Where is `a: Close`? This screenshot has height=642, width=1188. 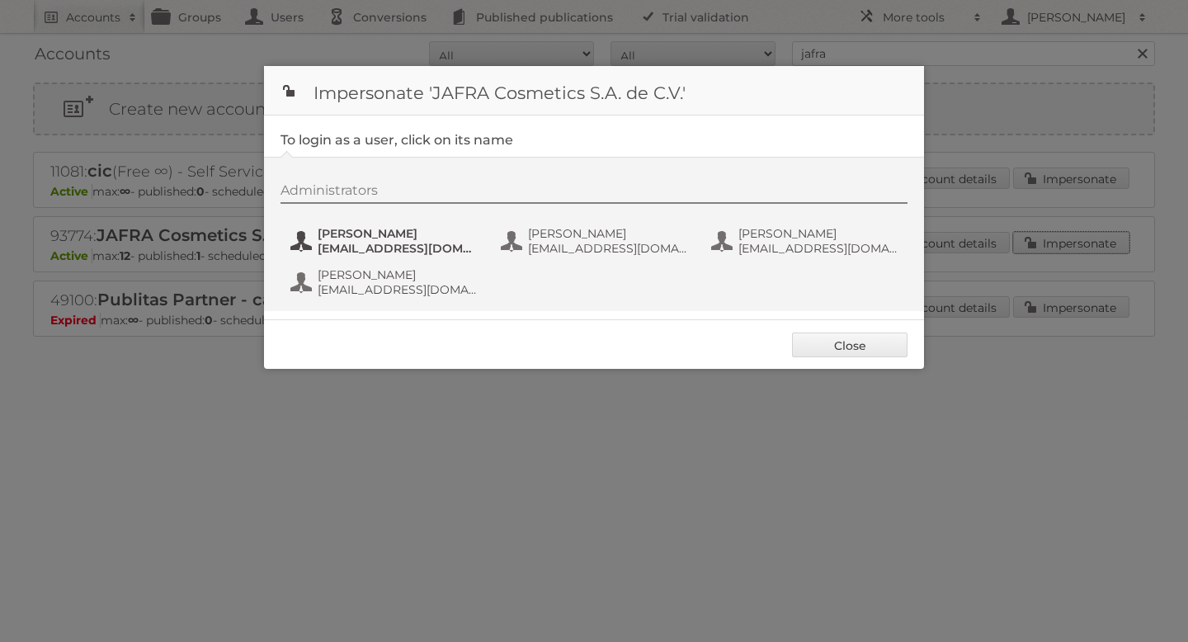 a: Close is located at coordinates (849, 345).